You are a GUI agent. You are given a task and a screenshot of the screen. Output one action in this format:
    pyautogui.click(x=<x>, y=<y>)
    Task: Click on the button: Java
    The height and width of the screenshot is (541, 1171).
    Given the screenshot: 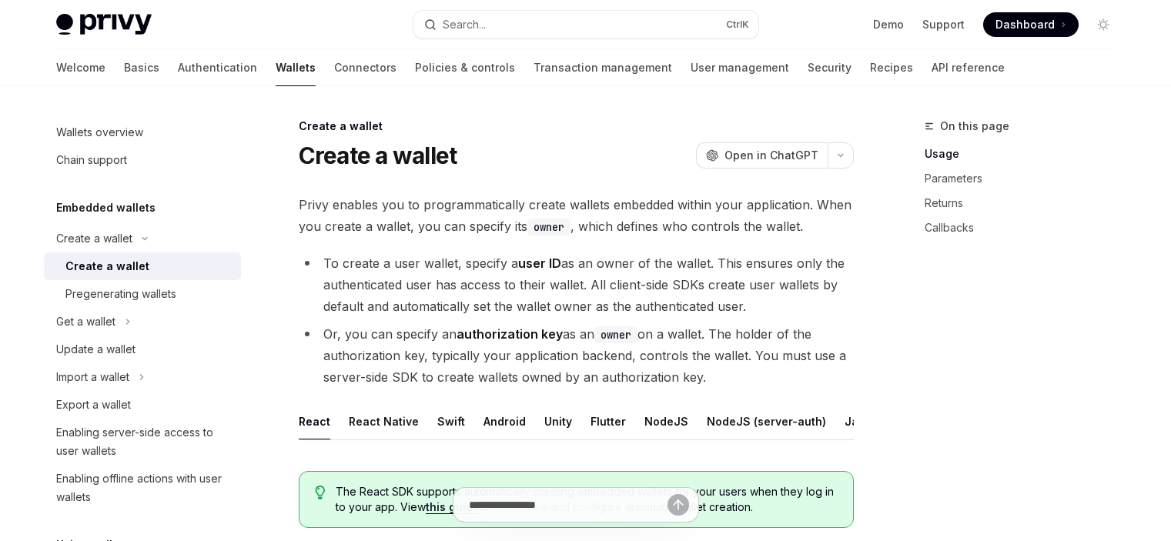 What is the action you would take?
    pyautogui.click(x=857, y=421)
    